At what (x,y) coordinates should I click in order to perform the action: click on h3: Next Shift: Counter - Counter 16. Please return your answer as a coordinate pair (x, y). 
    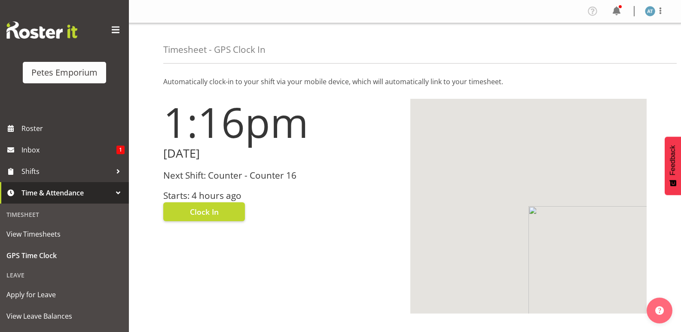
    Looking at the image, I should click on (281, 175).